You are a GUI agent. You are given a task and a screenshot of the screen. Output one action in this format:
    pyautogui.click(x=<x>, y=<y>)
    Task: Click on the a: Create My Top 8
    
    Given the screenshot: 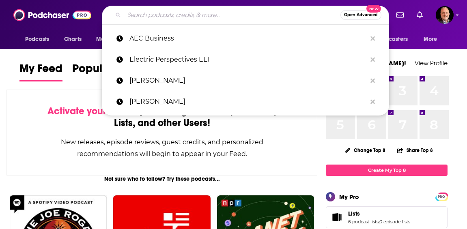 What is the action you would take?
    pyautogui.click(x=387, y=170)
    